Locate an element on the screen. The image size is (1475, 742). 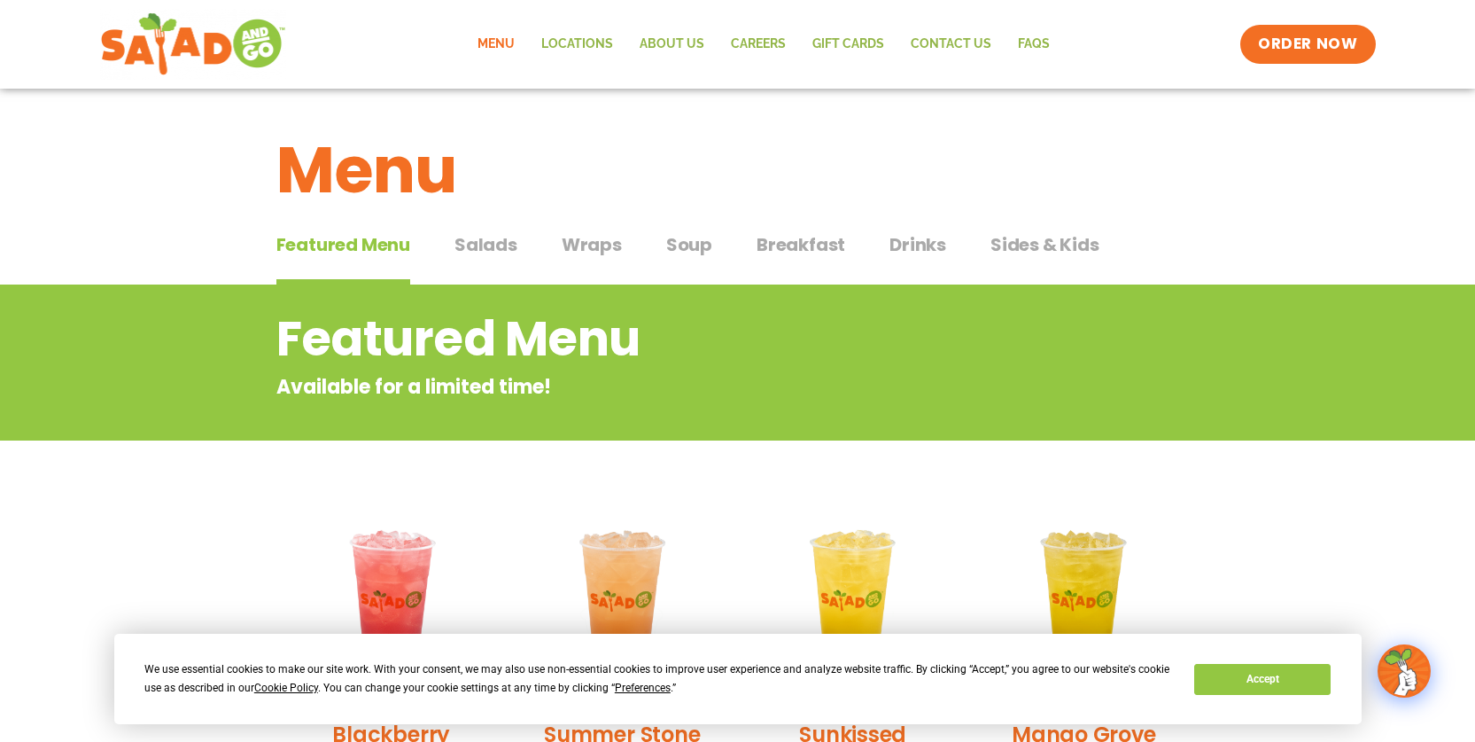
a: Menu is located at coordinates (496, 44).